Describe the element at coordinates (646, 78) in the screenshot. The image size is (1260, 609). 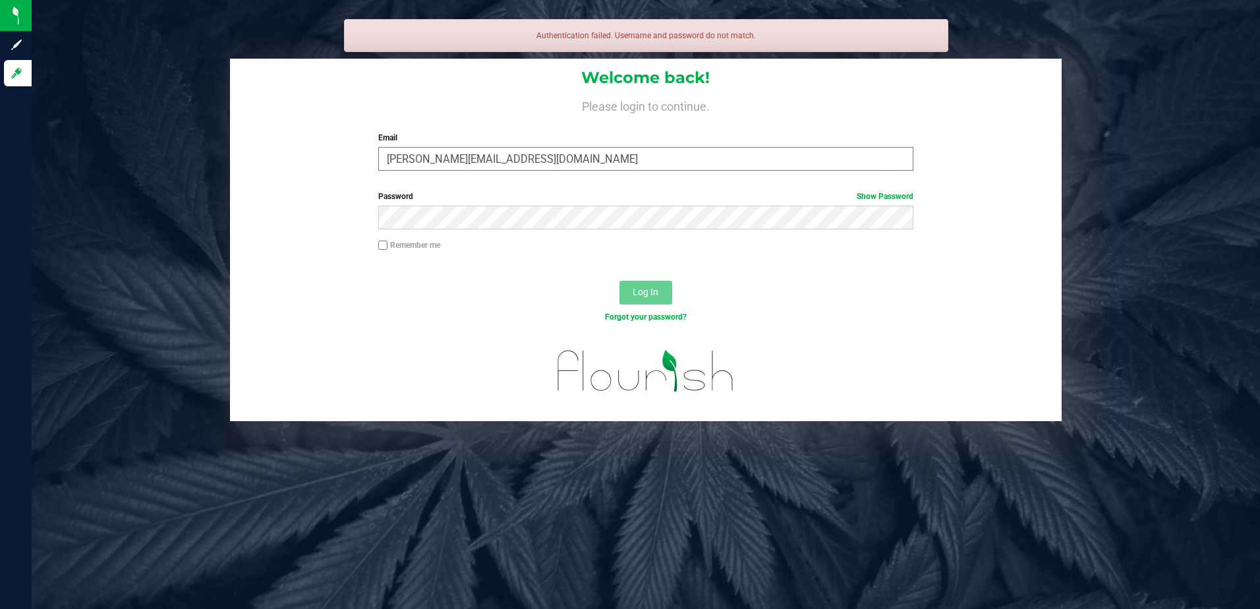
I see `h1: Welcome back!` at that location.